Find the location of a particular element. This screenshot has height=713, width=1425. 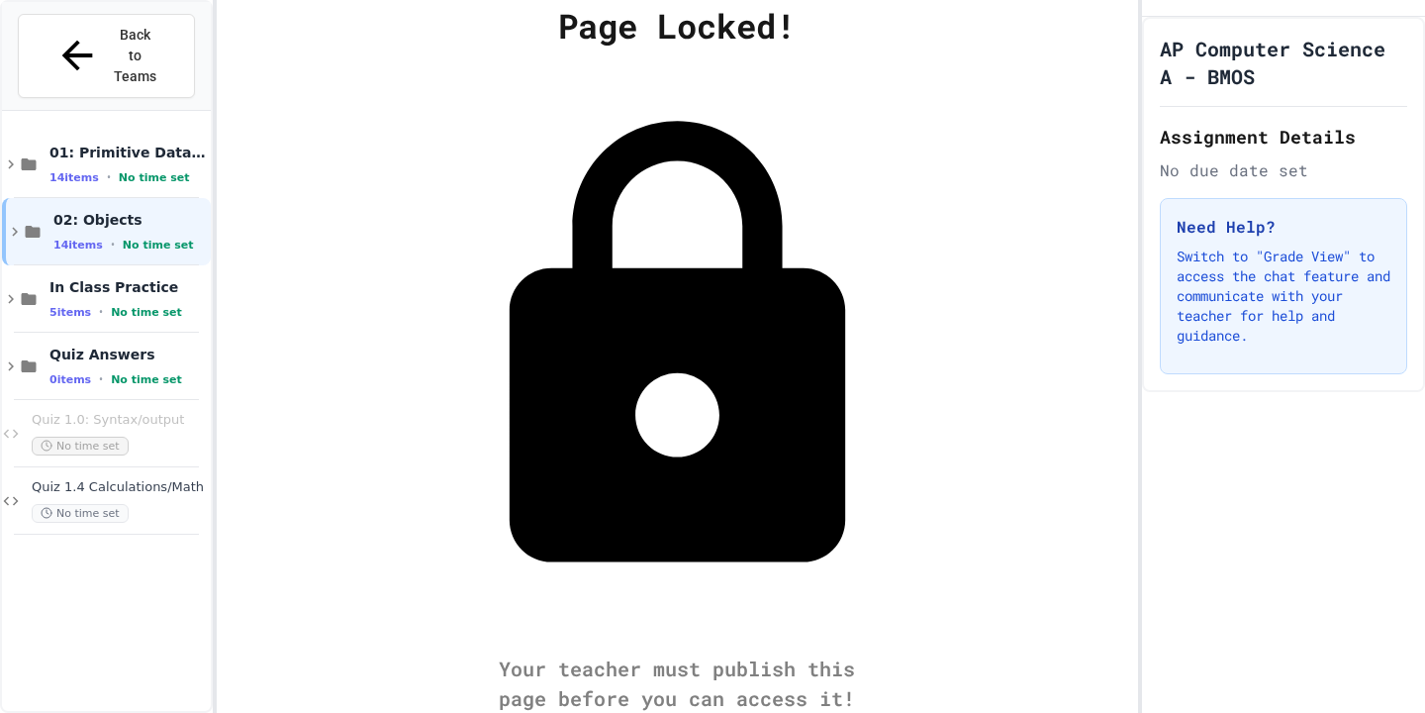

span: In Class Practice is located at coordinates (128, 287).